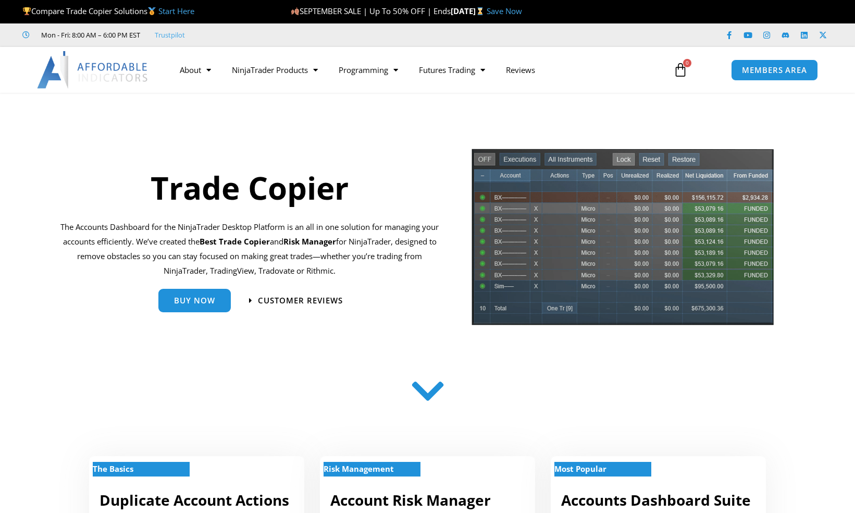 The width and height of the screenshot is (855, 513). What do you see at coordinates (108, 11) in the screenshot?
I see `span: Compare Trade Copier Solutions` at bounding box center [108, 11].